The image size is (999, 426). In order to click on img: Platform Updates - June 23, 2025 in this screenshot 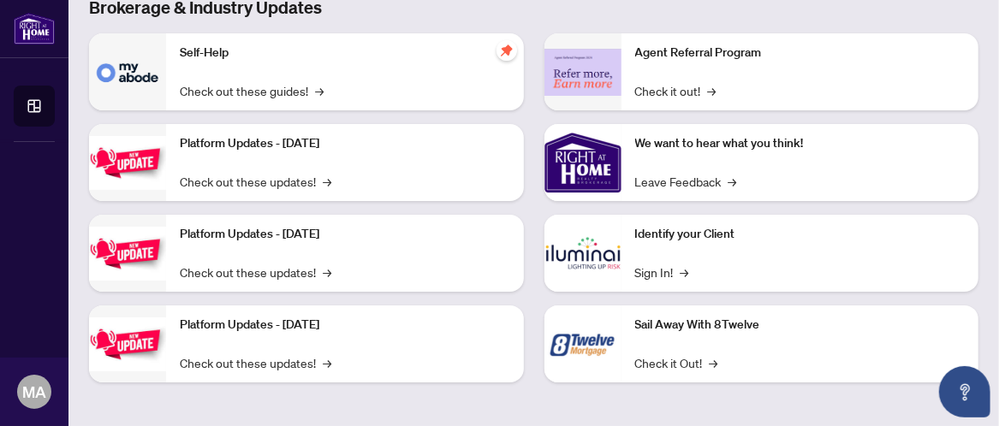, I will do `click(127, 344)`.